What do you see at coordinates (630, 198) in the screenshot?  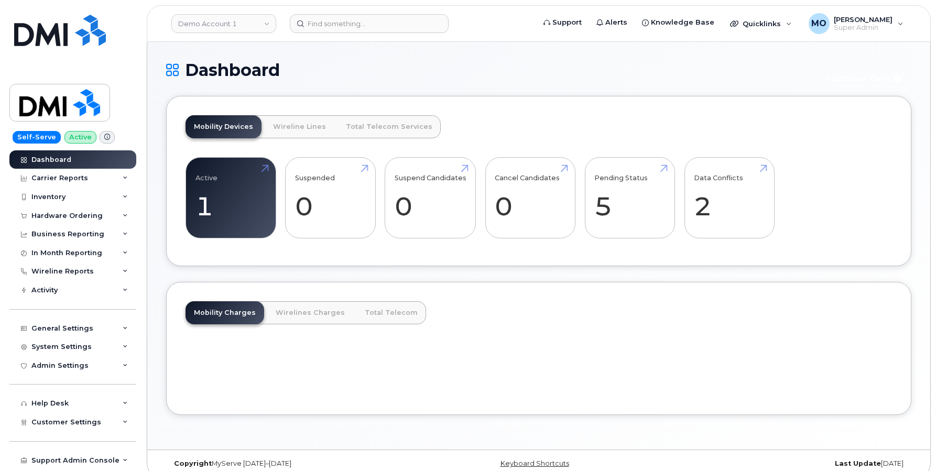 I see `a: Pending Status 5` at bounding box center [630, 198].